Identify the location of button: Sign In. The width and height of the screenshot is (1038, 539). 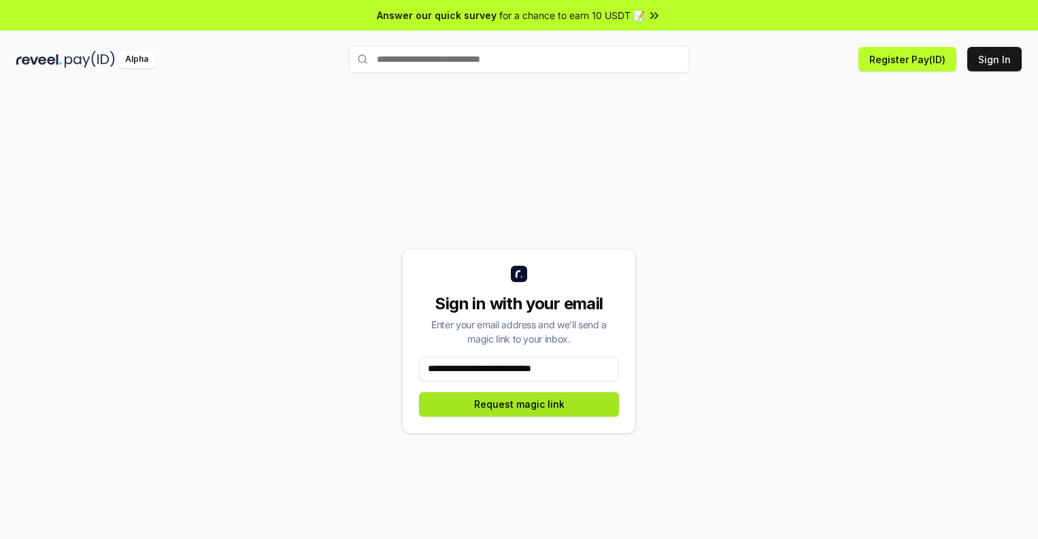
(994, 59).